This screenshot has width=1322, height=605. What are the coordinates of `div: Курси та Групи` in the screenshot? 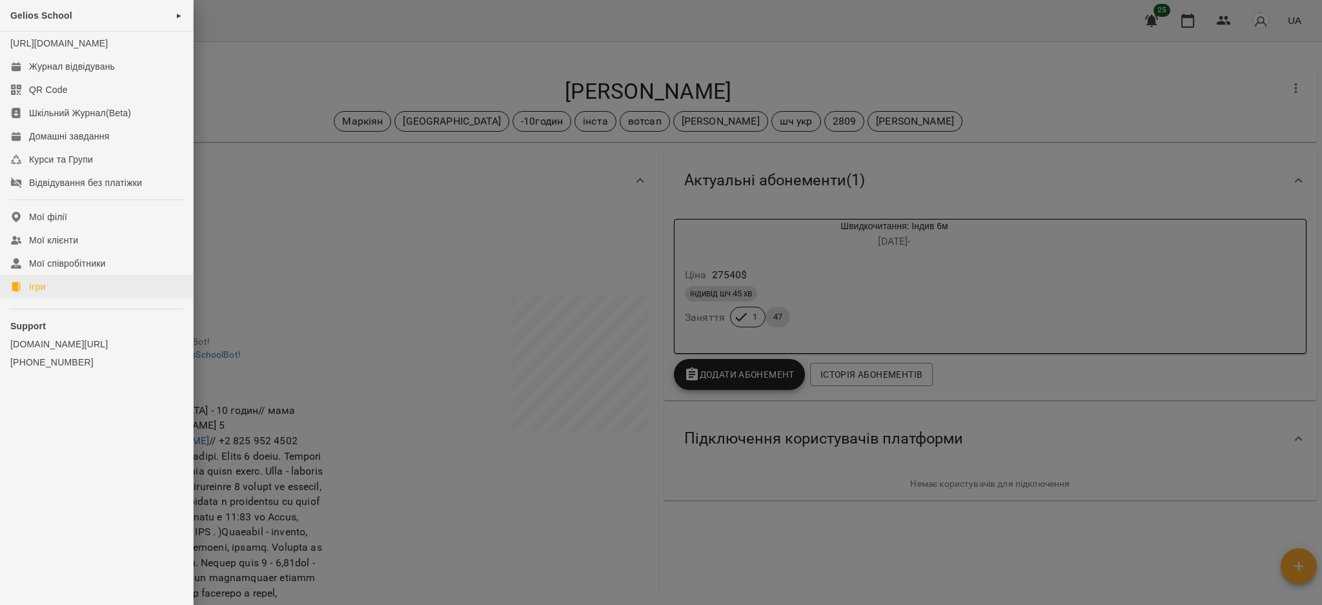 It's located at (61, 159).